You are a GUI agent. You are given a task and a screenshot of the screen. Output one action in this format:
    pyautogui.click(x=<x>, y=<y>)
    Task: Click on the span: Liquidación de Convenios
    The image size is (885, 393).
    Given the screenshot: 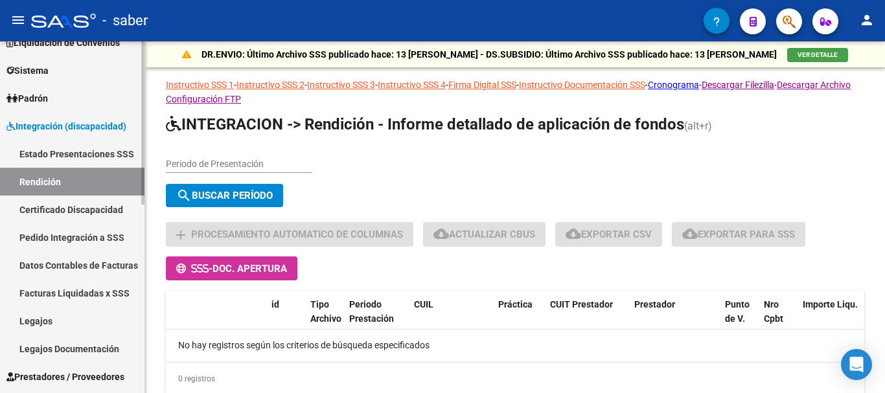 What is the action you would take?
    pyautogui.click(x=63, y=43)
    